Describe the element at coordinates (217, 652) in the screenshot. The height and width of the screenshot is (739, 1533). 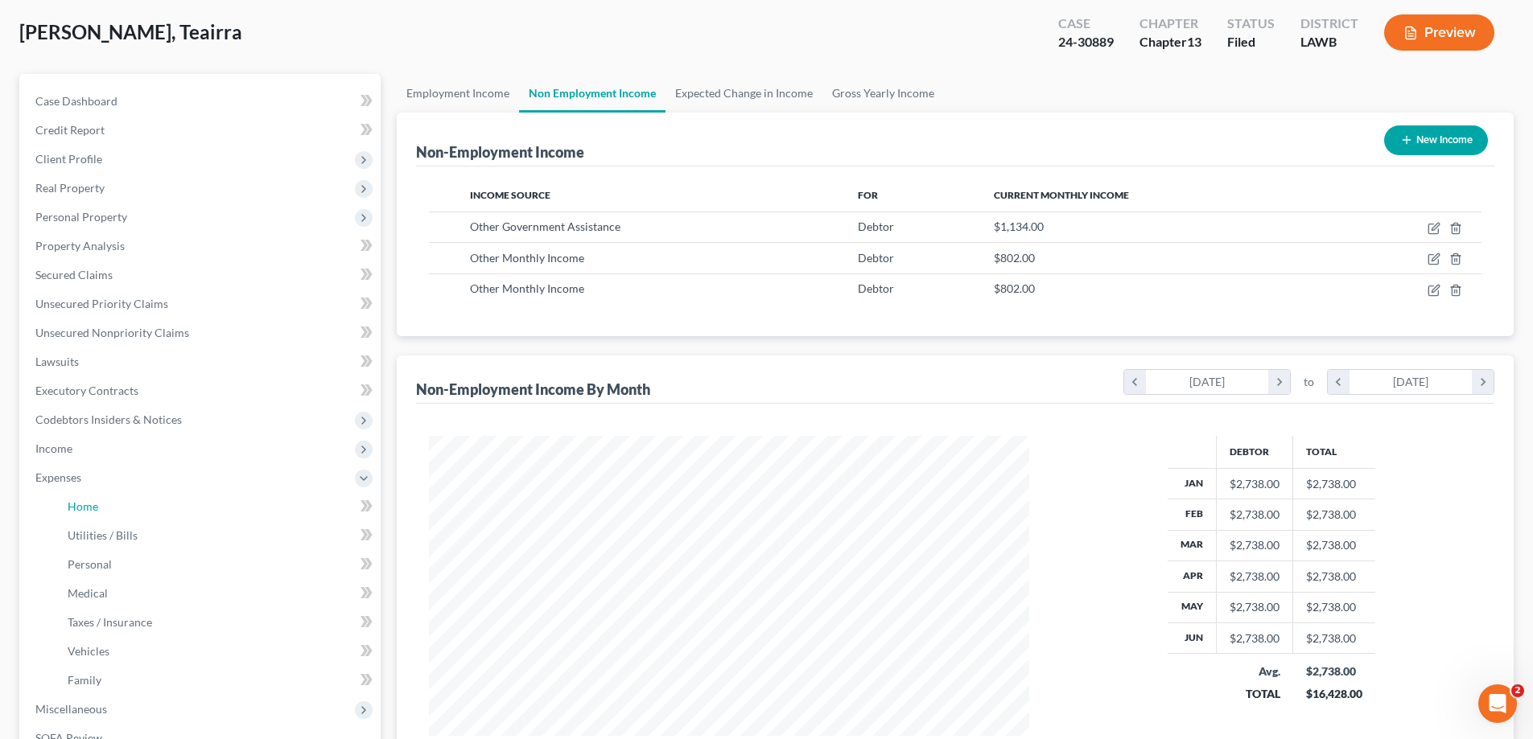
I see `a: Vehicles` at that location.